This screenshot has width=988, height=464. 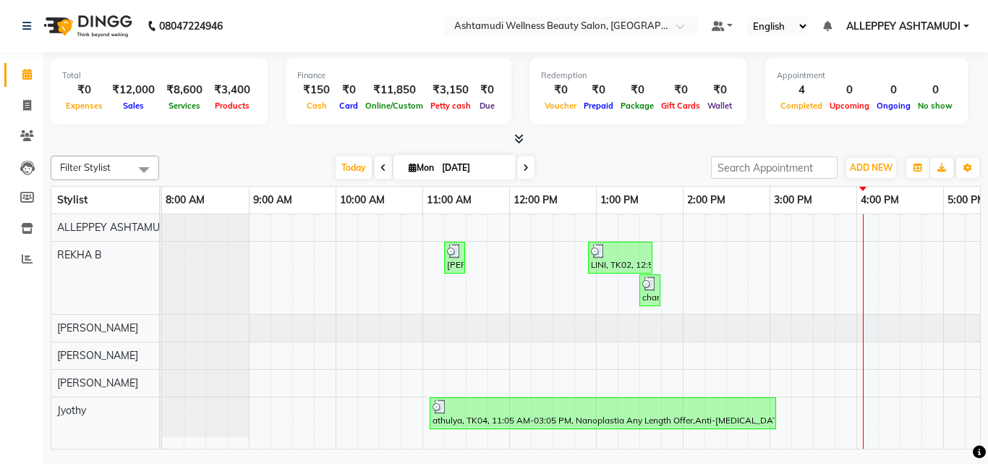 What do you see at coordinates (474, 168) in the screenshot?
I see `input: 2025-09-01` at bounding box center [474, 168].